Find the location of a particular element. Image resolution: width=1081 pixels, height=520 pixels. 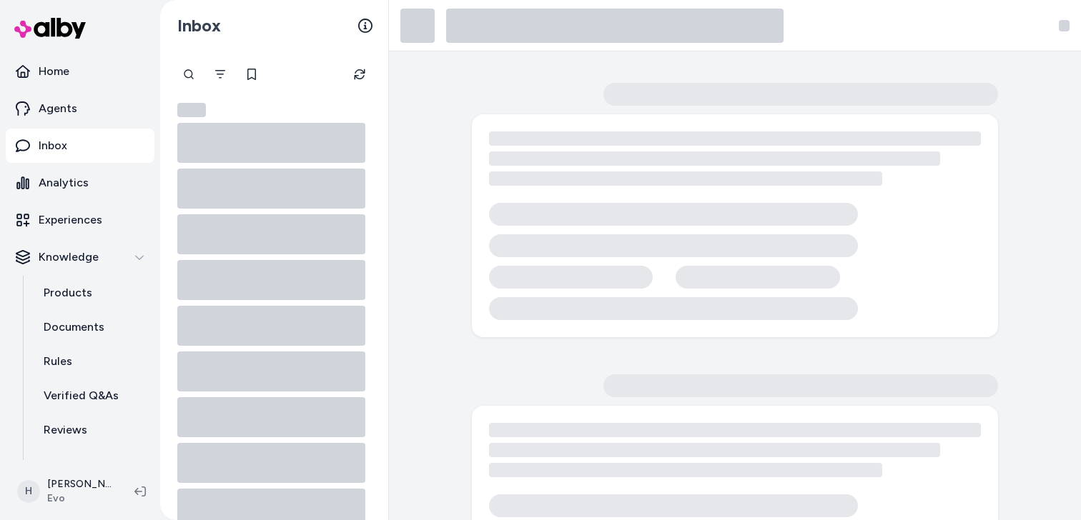

p: Rules is located at coordinates (58, 362).